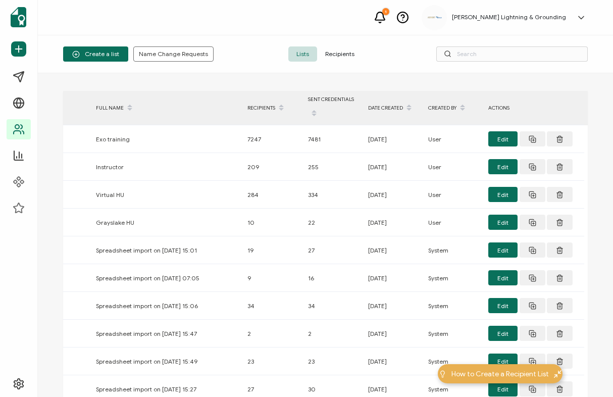 This screenshot has width=613, height=397. What do you see at coordinates (167, 167) in the screenshot?
I see `div: Instructor` at bounding box center [167, 167].